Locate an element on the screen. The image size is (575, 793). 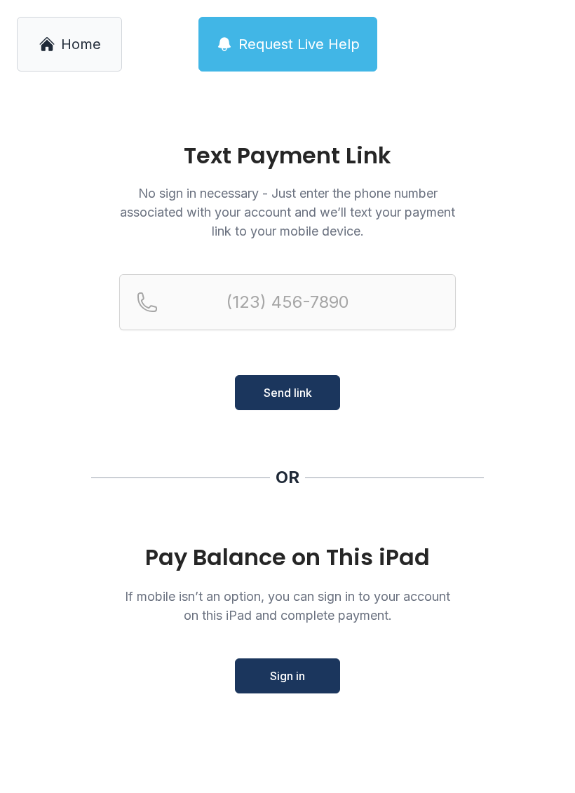
span: Sign in is located at coordinates (287, 676).